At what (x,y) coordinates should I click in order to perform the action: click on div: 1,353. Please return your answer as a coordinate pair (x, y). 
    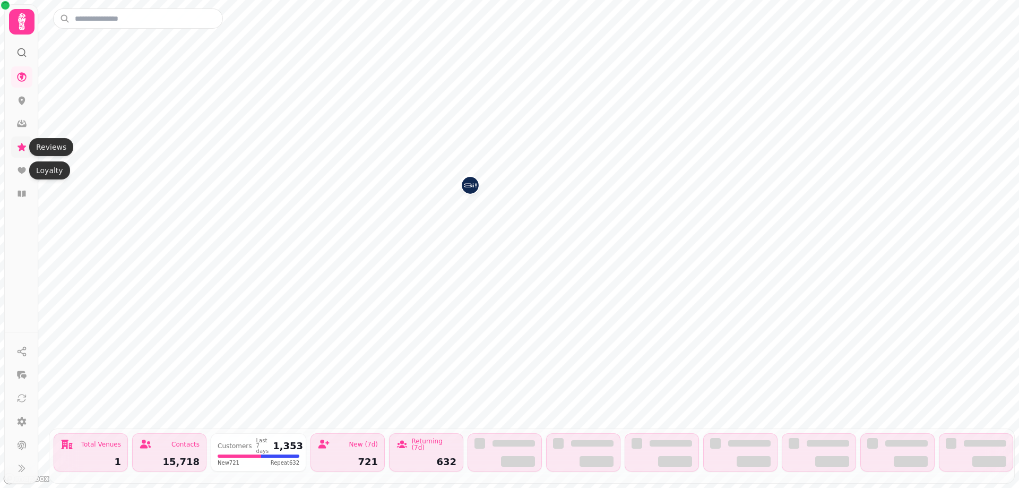
    Looking at the image, I should click on (288, 446).